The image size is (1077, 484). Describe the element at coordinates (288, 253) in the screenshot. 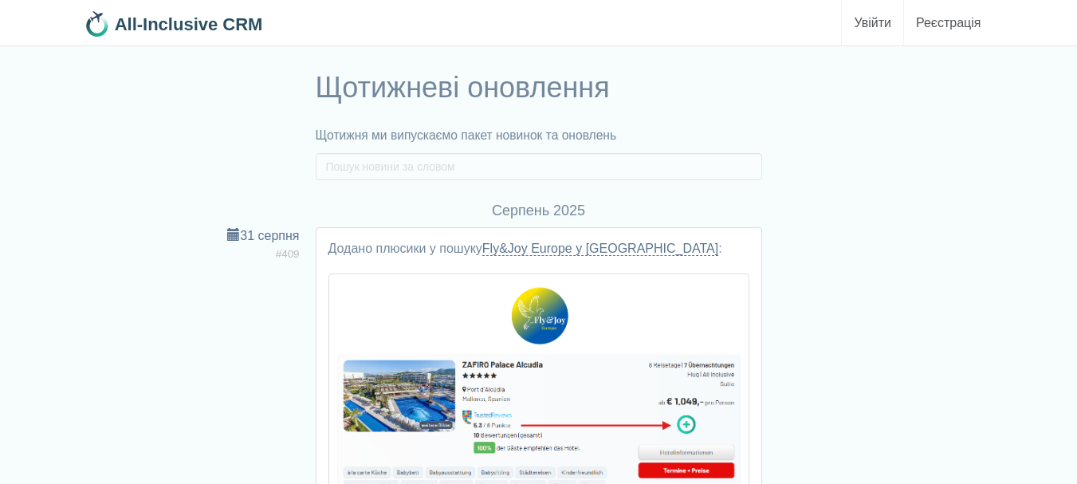

I see `span: #409` at that location.